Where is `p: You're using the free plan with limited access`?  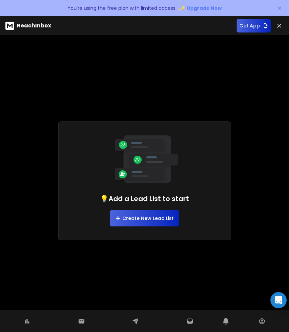
p: You're using the free plan with limited access is located at coordinates (121, 8).